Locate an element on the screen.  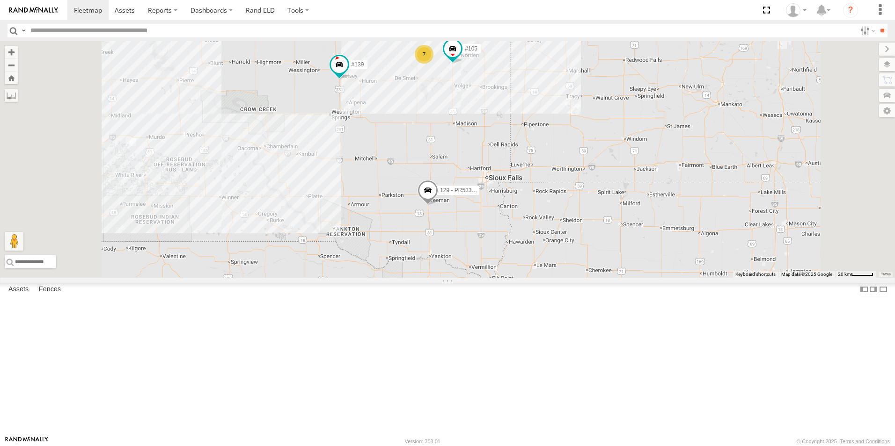
button: Zoom out is located at coordinates (11, 65).